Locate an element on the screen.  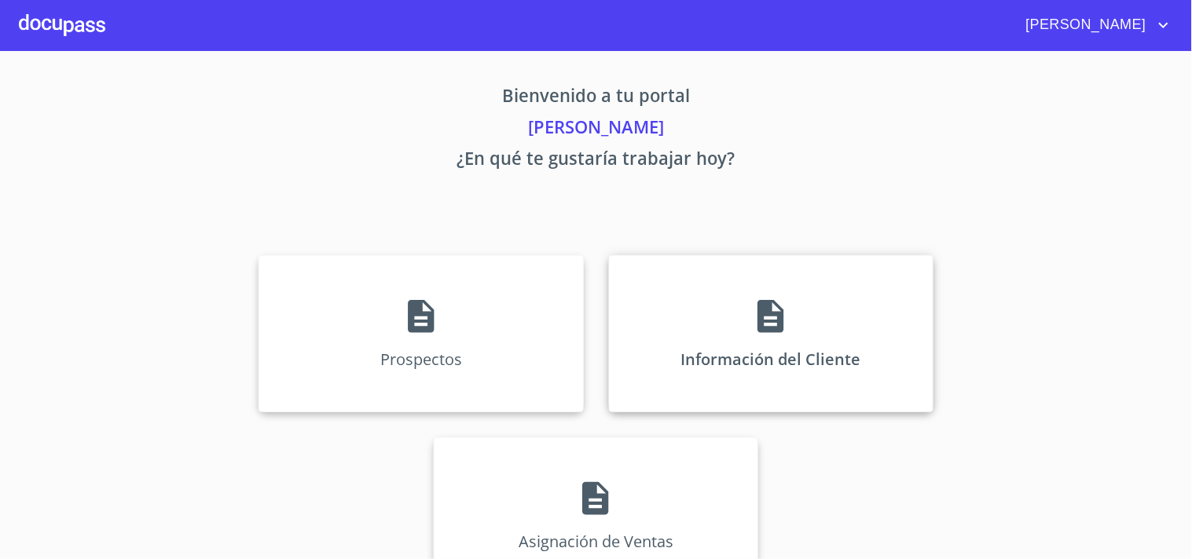
p: Asignación de Ventas is located at coordinates (596, 541).